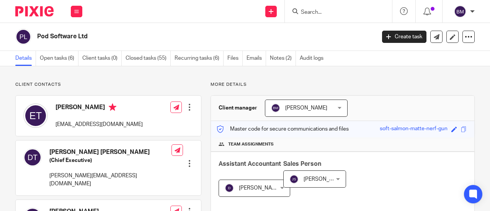 This screenshot has height=211, width=490. What do you see at coordinates (413, 129) in the screenshot?
I see `div: soft-salmon-matte-nerf-gun` at bounding box center [413, 129].